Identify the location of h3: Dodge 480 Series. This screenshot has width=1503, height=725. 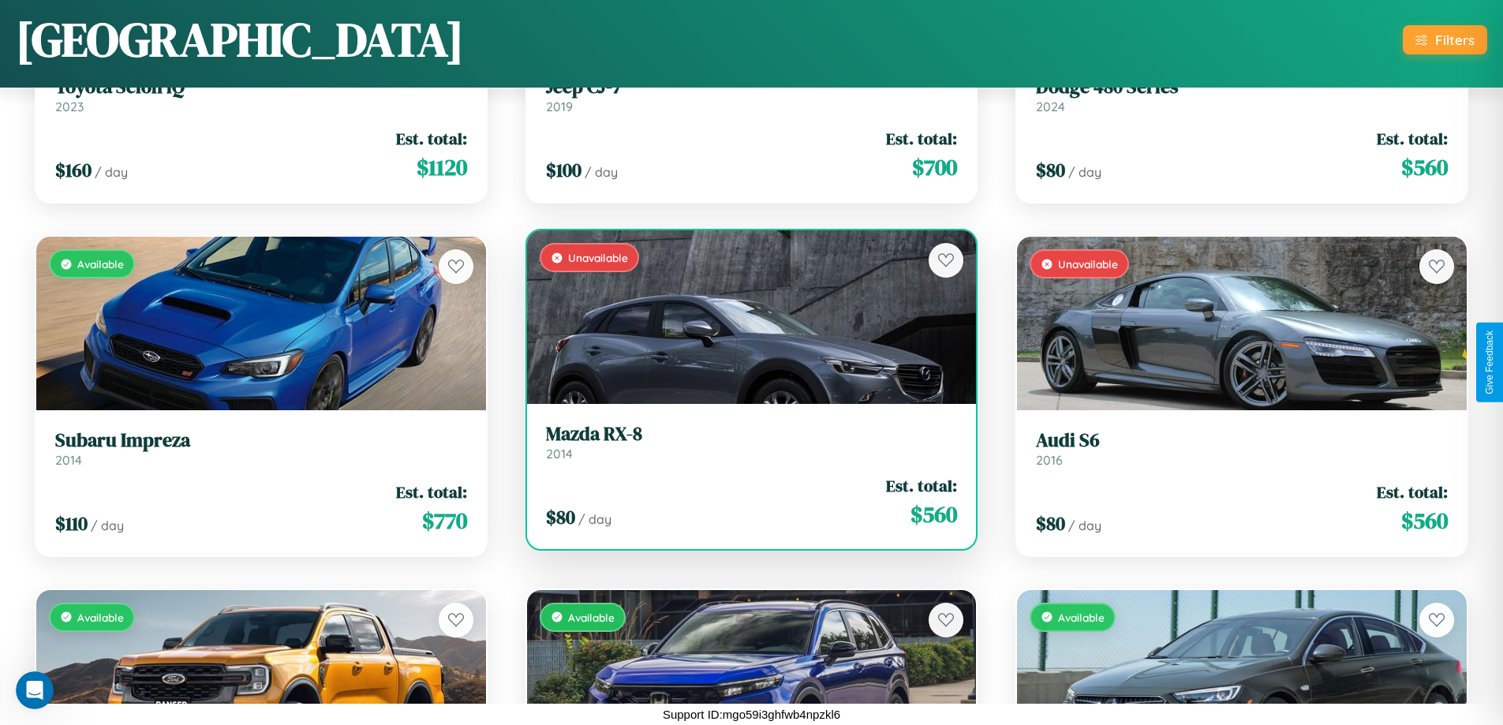
(1242, 87).